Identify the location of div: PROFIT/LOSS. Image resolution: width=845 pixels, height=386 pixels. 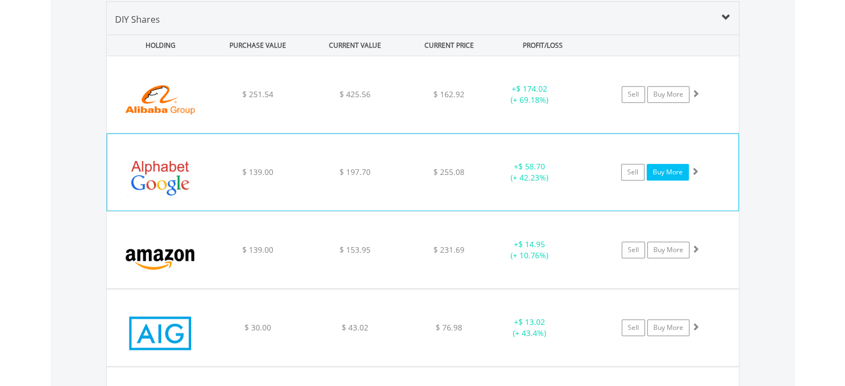
(543, 45).